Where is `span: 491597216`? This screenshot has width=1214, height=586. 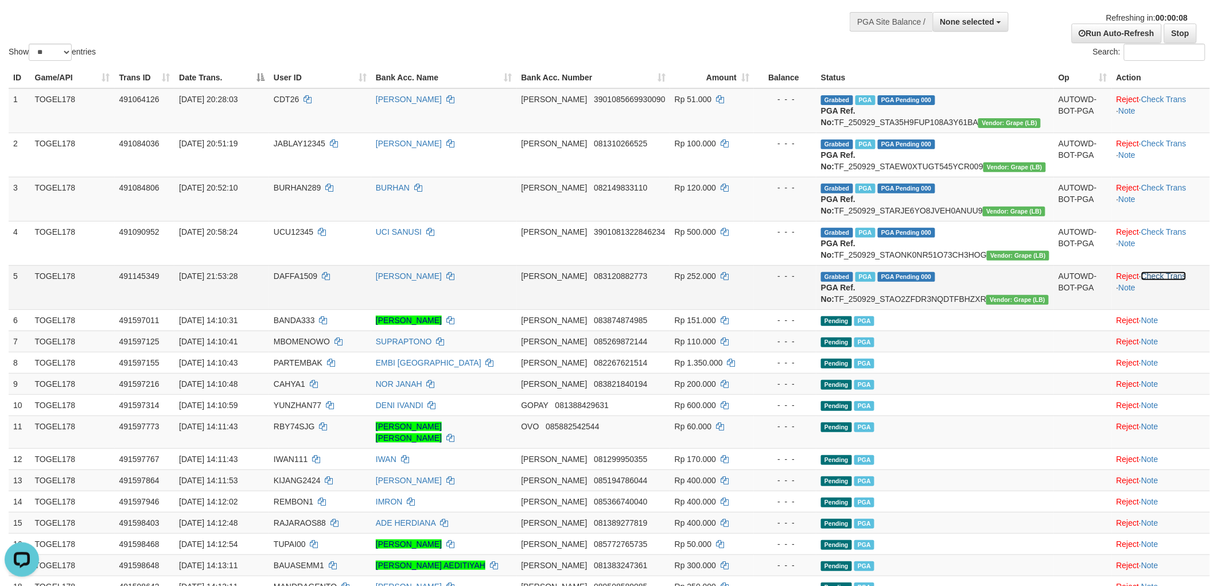
span: 491597216 is located at coordinates (139, 384).